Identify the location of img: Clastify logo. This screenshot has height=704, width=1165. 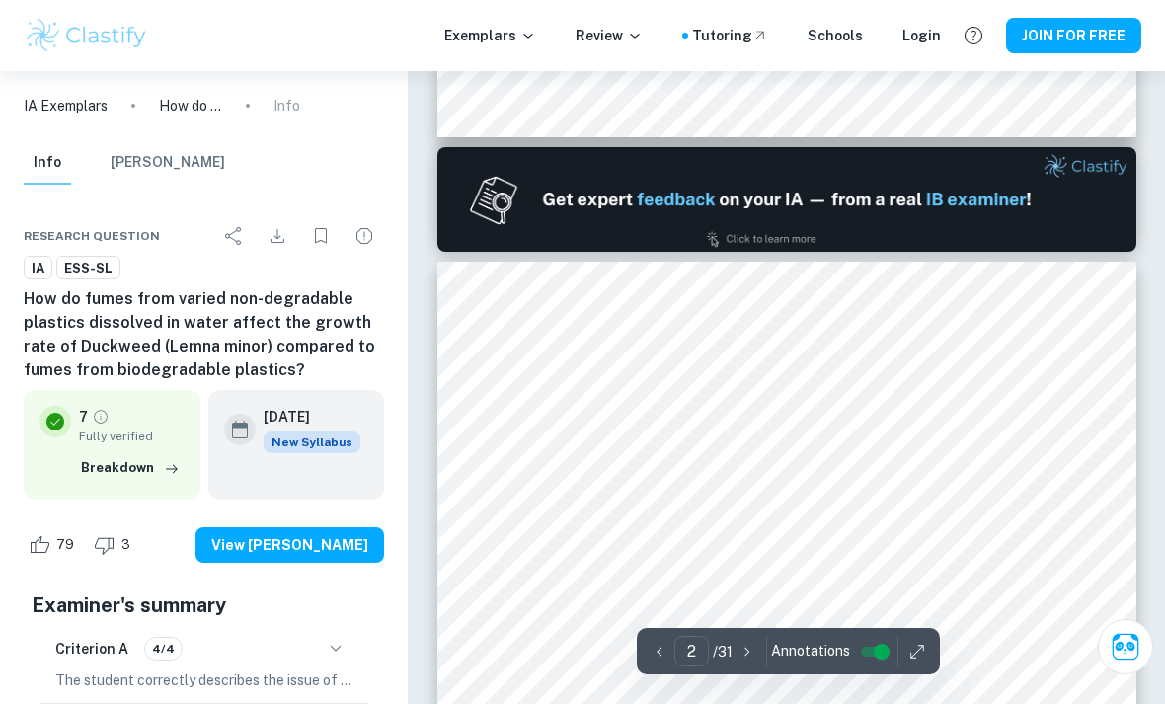
(86, 36).